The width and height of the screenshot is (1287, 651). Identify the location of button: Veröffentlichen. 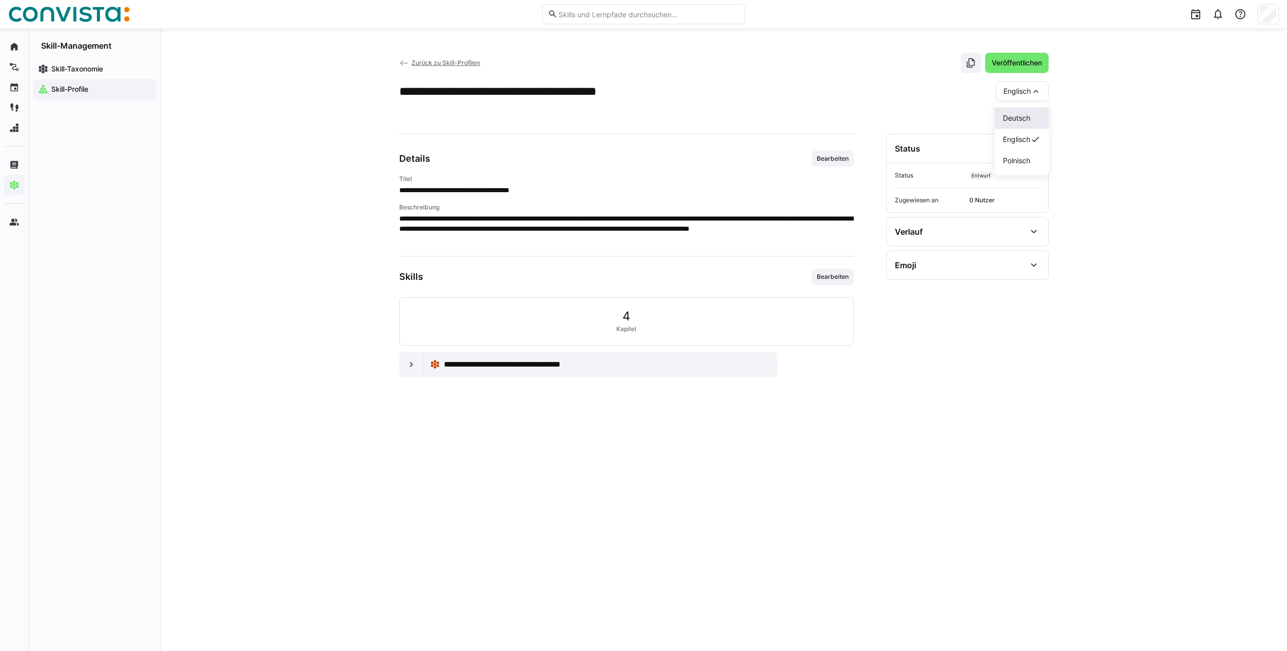
(1017, 63).